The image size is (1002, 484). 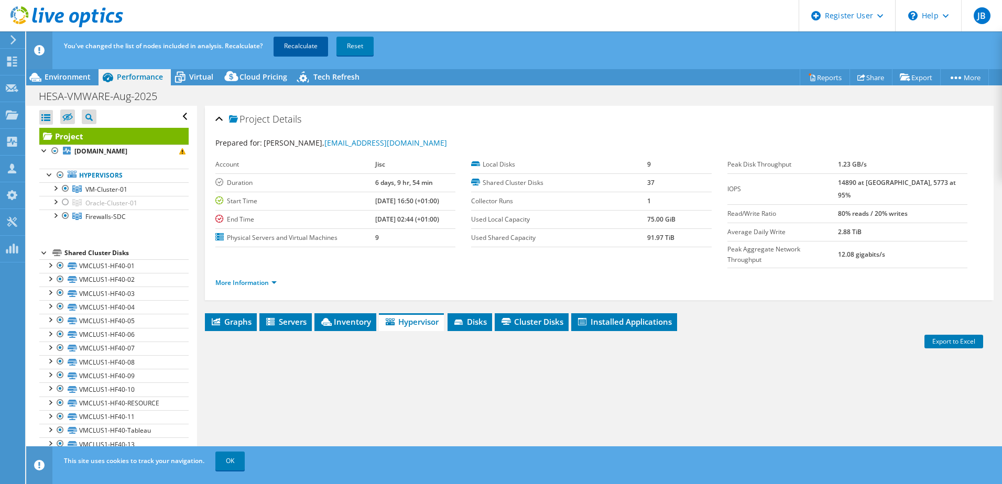 What do you see at coordinates (106, 189) in the screenshot?
I see `span: VM-Cluster-01` at bounding box center [106, 189].